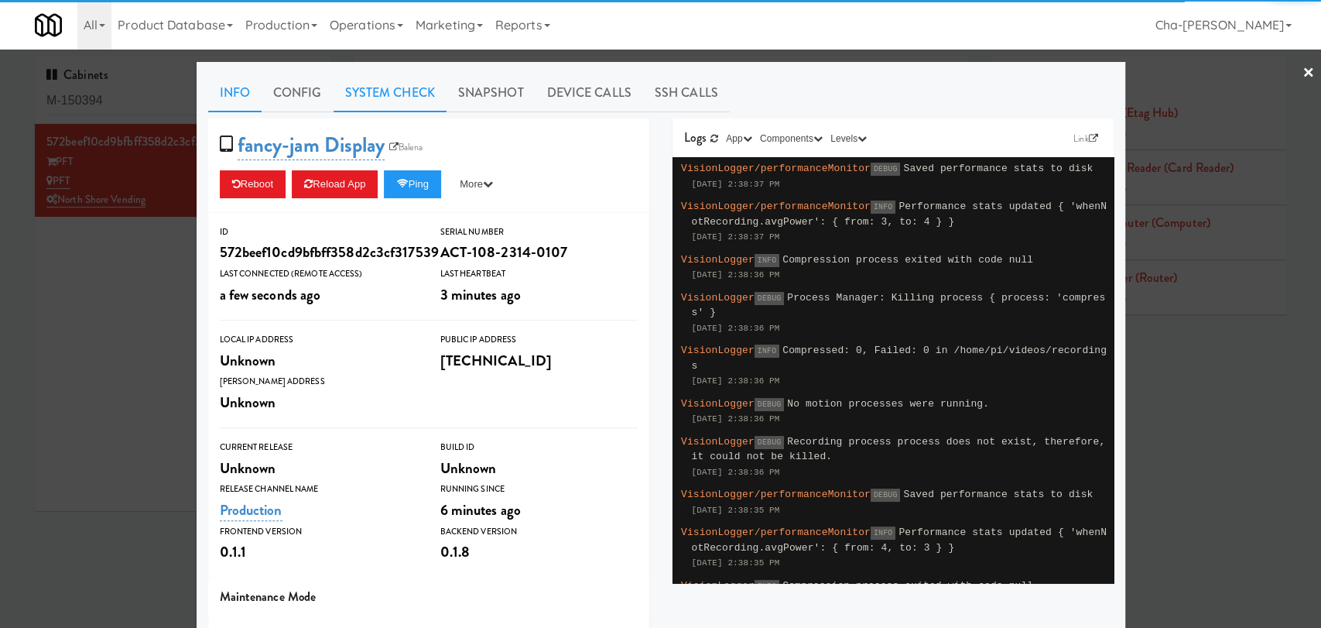 The image size is (1321, 628). Describe the element at coordinates (1086, 139) in the screenshot. I see `a: Link` at that location.